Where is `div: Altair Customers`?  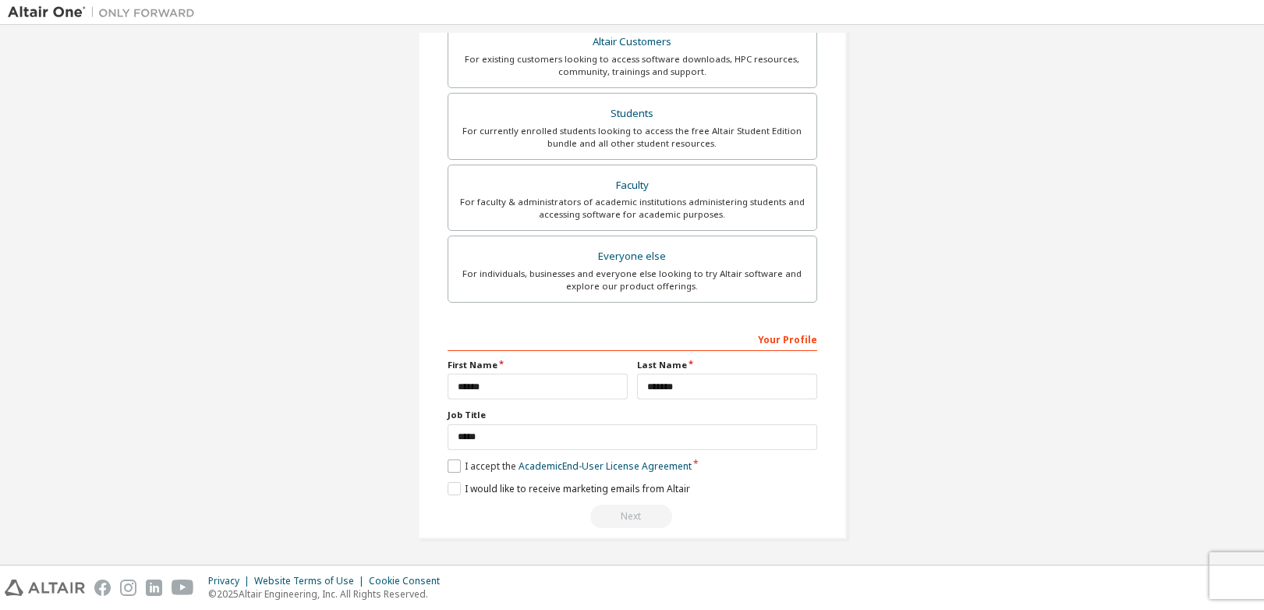 div: Altair Customers is located at coordinates (633, 42).